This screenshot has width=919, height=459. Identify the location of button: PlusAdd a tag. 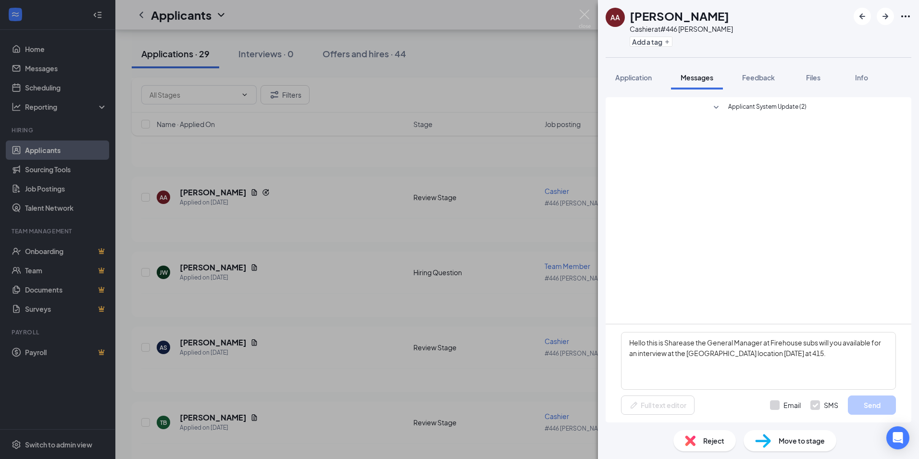
(651, 41).